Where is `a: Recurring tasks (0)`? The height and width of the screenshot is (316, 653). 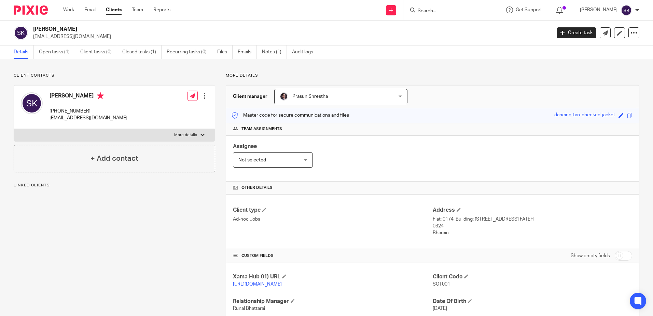 a: Recurring tasks (0) is located at coordinates (189, 52).